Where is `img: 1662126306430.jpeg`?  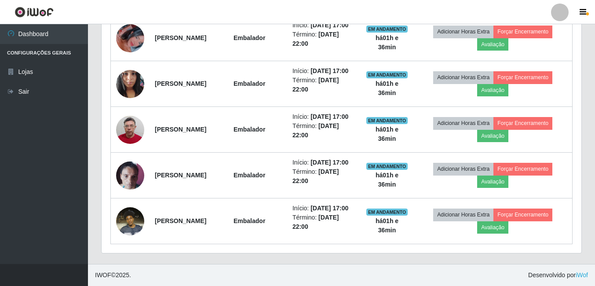 img: 1662126306430.jpeg is located at coordinates (130, 38).